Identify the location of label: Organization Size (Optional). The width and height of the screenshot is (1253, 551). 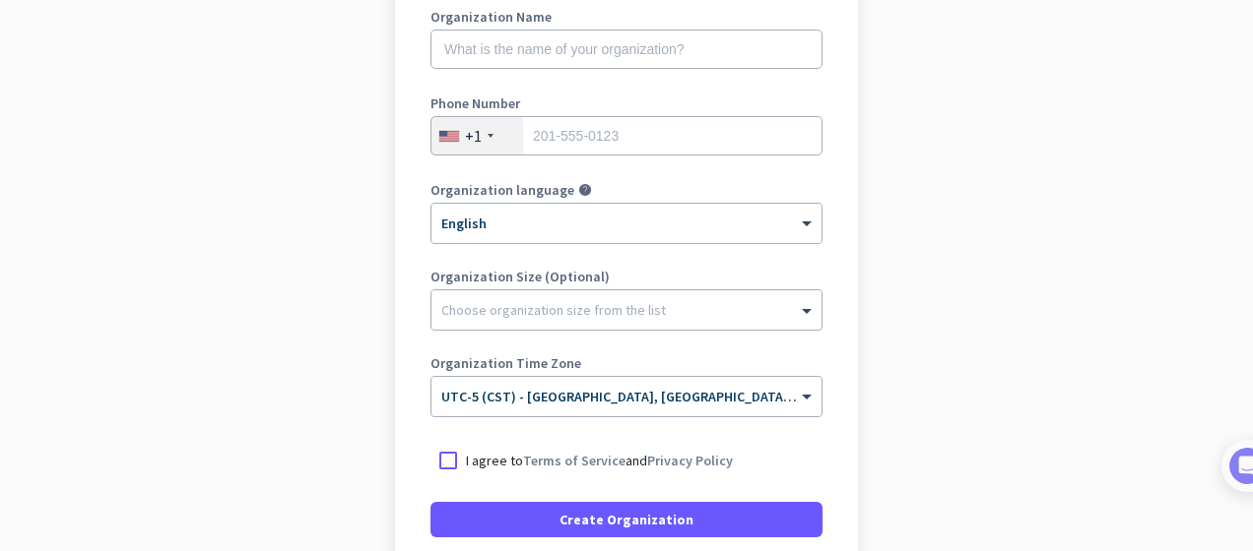
(626, 277).